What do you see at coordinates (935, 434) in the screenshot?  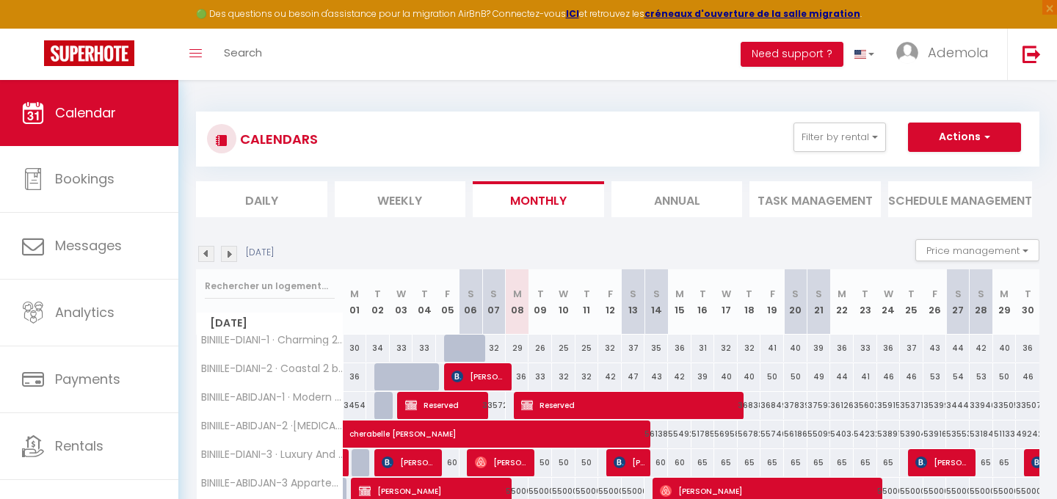 I see `div: 53916` at bounding box center [935, 434].